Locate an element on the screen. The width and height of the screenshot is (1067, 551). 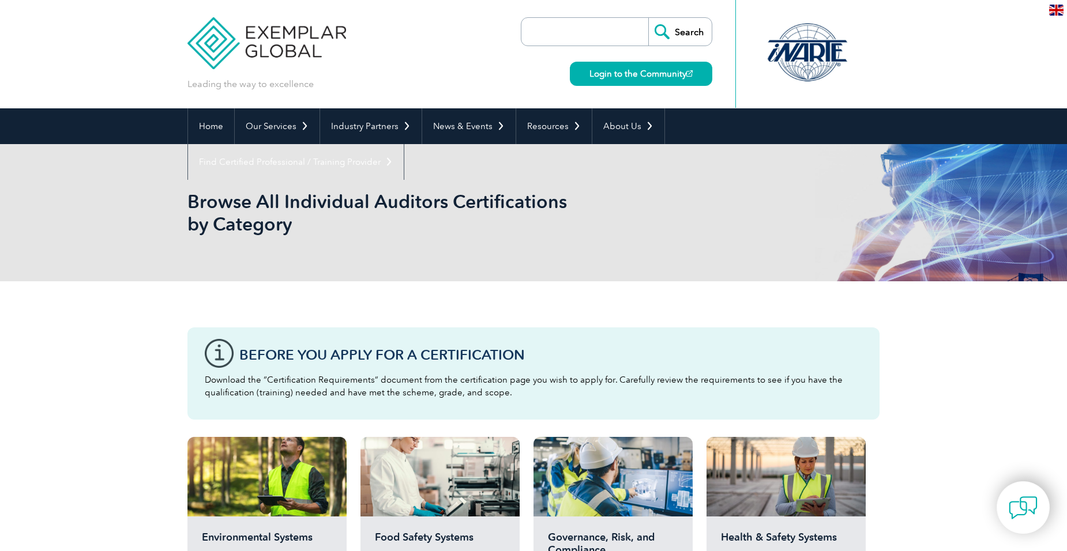
a: Our Services is located at coordinates (277, 126).